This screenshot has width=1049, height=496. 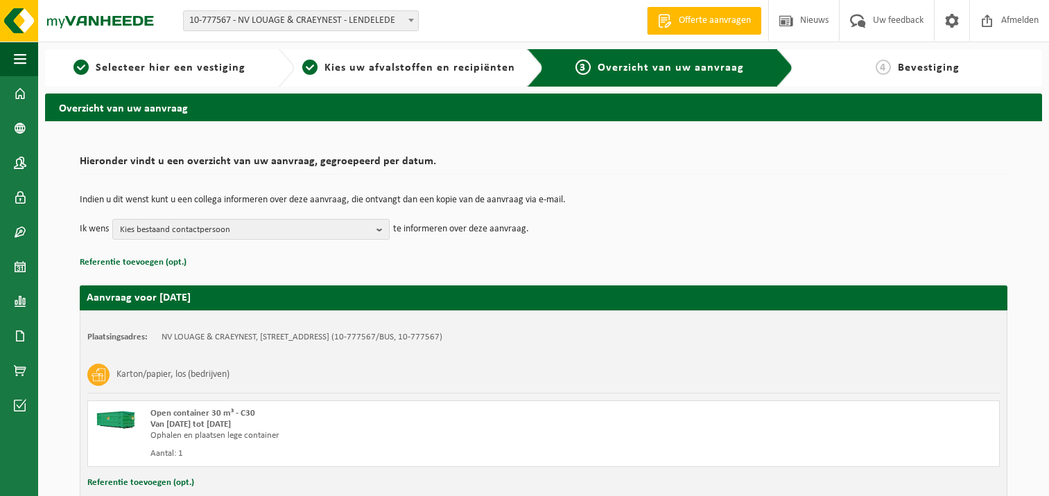 What do you see at coordinates (133, 263) in the screenshot?
I see `button: Referentie toevoegen (opt.)` at bounding box center [133, 263].